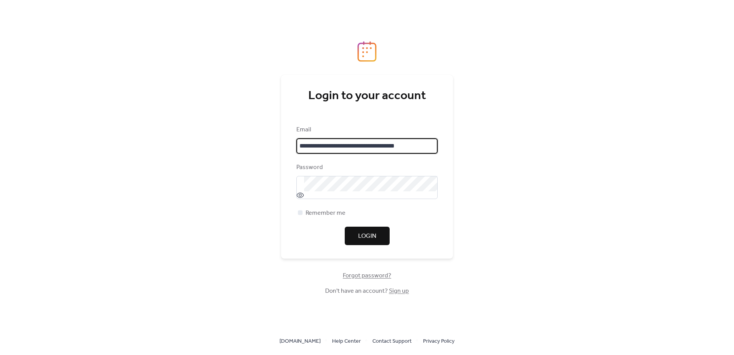 The height and width of the screenshot is (355, 734). What do you see at coordinates (367, 51) in the screenshot?
I see `img: logo` at bounding box center [367, 51].